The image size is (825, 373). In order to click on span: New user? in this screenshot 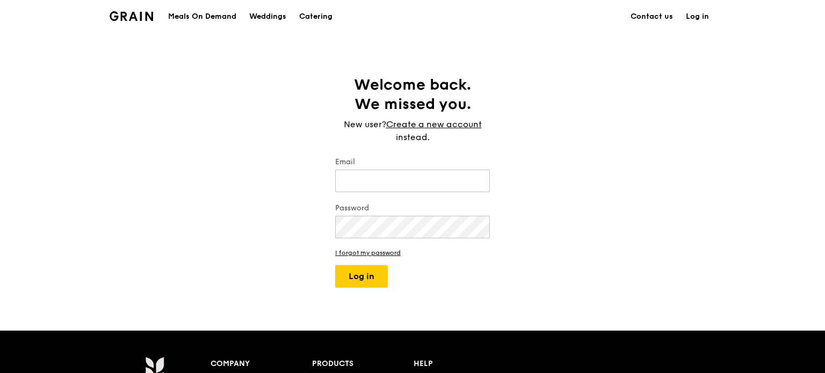, I will do `click(365, 124)`.